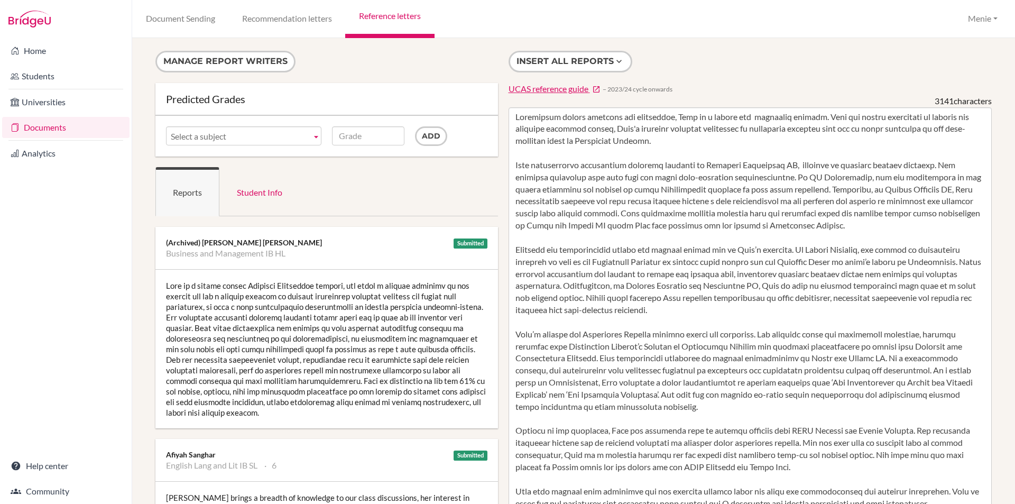 The image size is (1015, 504). I want to click on img: Bridge-U, so click(30, 19).